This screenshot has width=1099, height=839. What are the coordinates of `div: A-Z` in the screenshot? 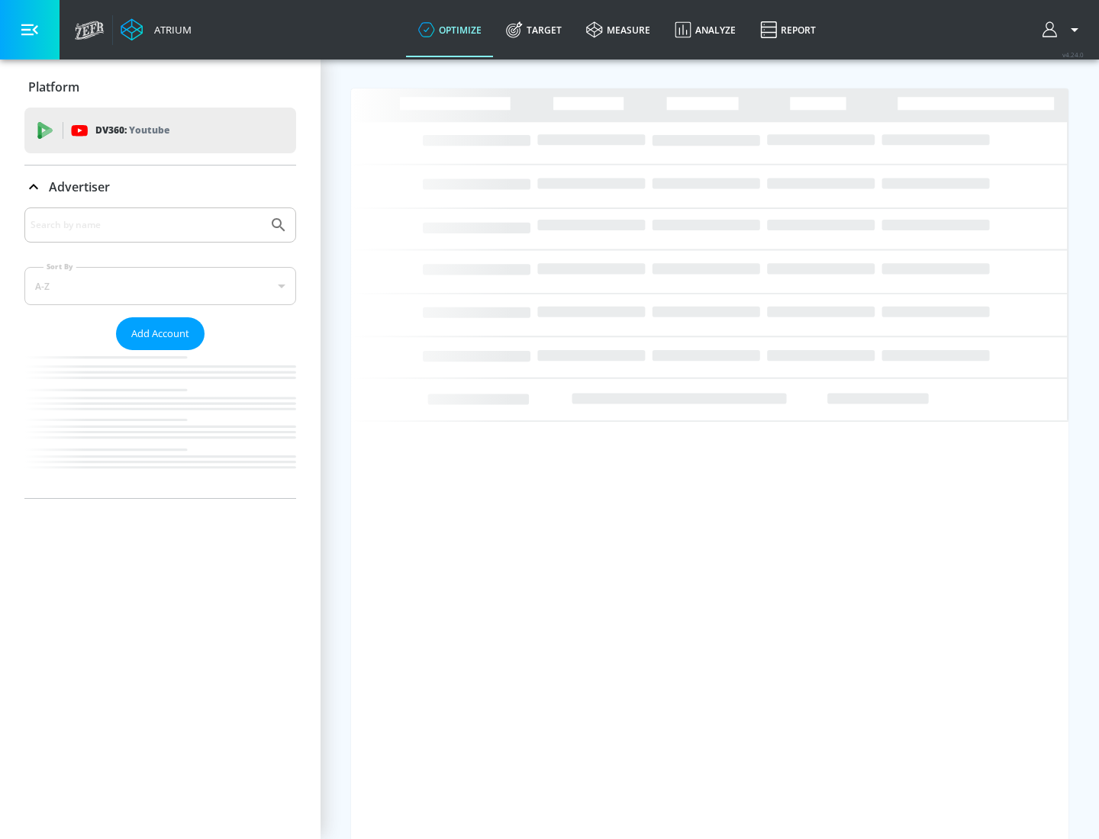 It's located at (160, 286).